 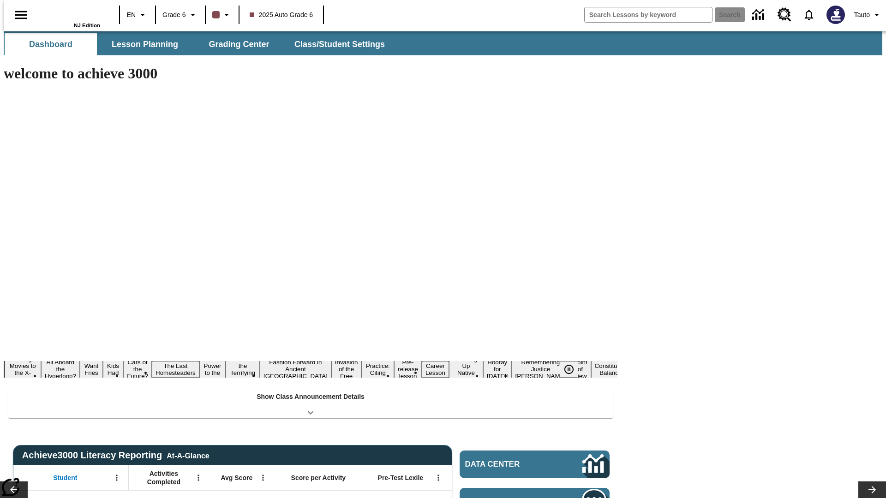 What do you see at coordinates (164, 478) in the screenshot?
I see `span: Activities Completed` at bounding box center [164, 478].